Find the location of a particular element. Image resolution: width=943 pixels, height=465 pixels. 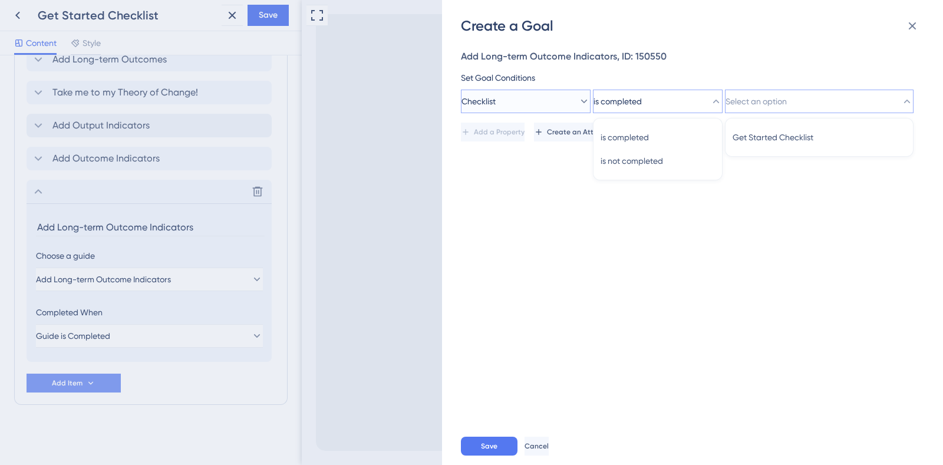

button: Select an option is located at coordinates (819, 101).